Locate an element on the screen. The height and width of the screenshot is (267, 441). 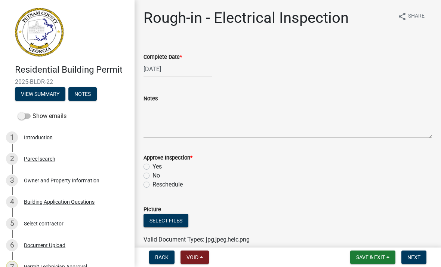
span: Next is located at coordinates (414, 257).